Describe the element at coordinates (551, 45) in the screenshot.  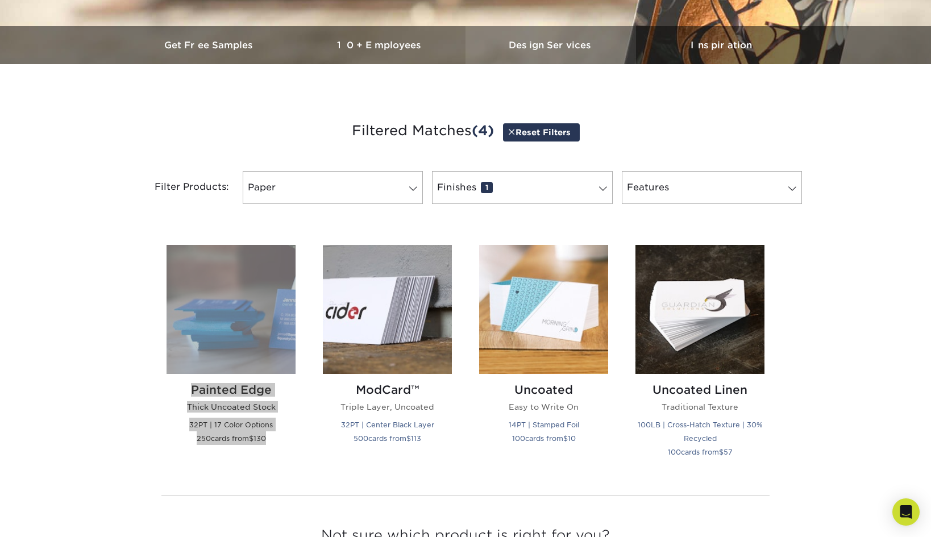
I see `h3: Design Services` at that location.